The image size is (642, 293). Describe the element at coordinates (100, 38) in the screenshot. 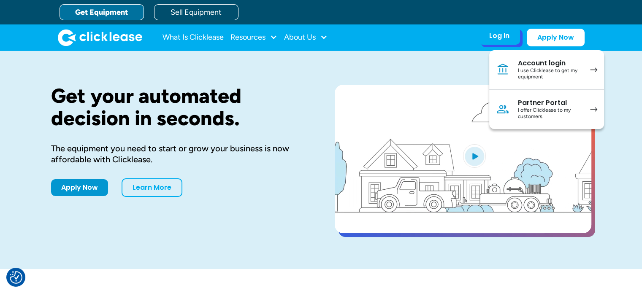

I see `a: home` at that location.